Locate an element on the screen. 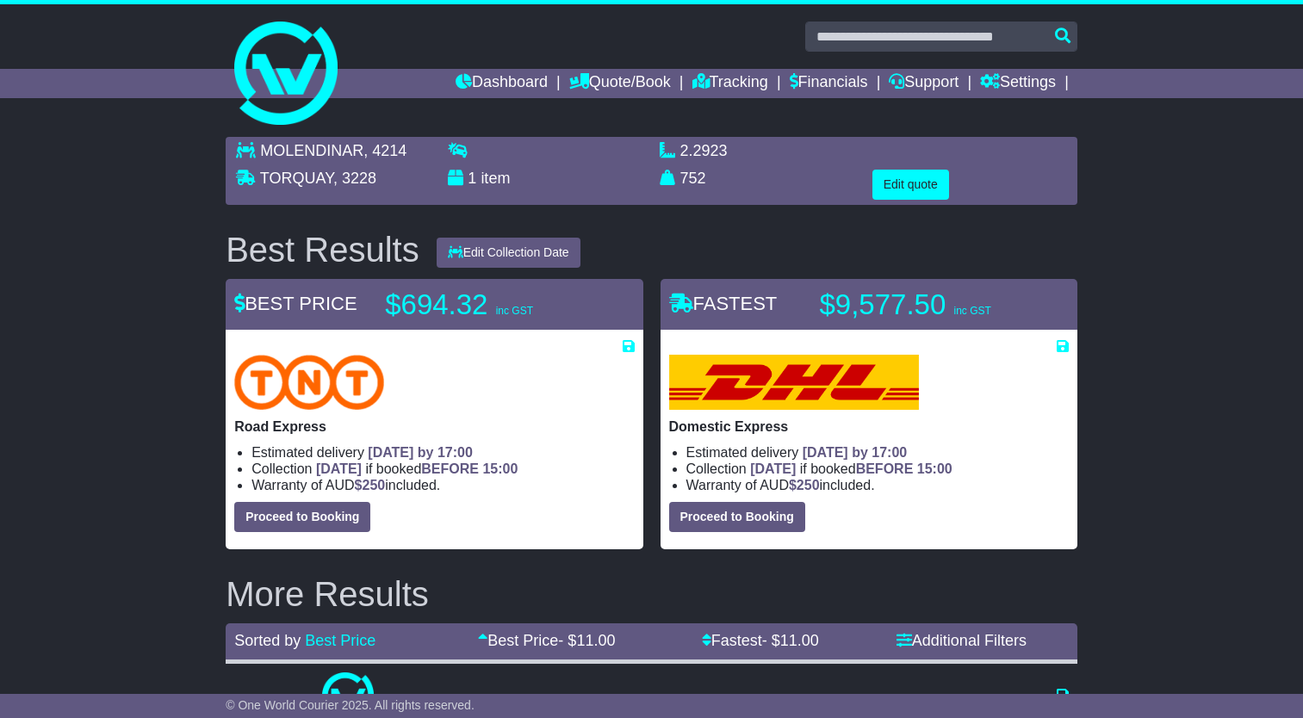 Image resolution: width=1303 pixels, height=718 pixels. a: Settings is located at coordinates (1018, 84).